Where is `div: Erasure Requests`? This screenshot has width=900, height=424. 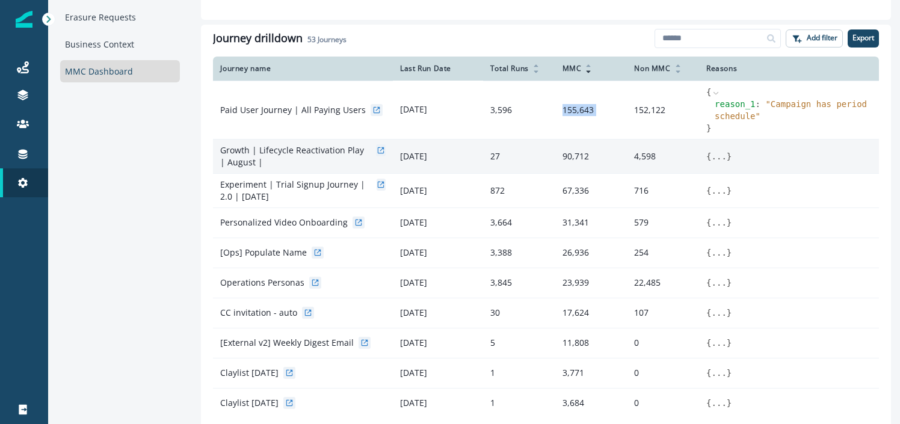 div: Erasure Requests is located at coordinates (120, 17).